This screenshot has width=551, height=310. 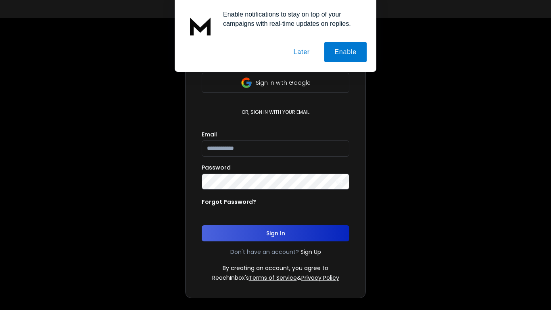 What do you see at coordinates (200, 26) in the screenshot?
I see `img: notification icon` at bounding box center [200, 26].